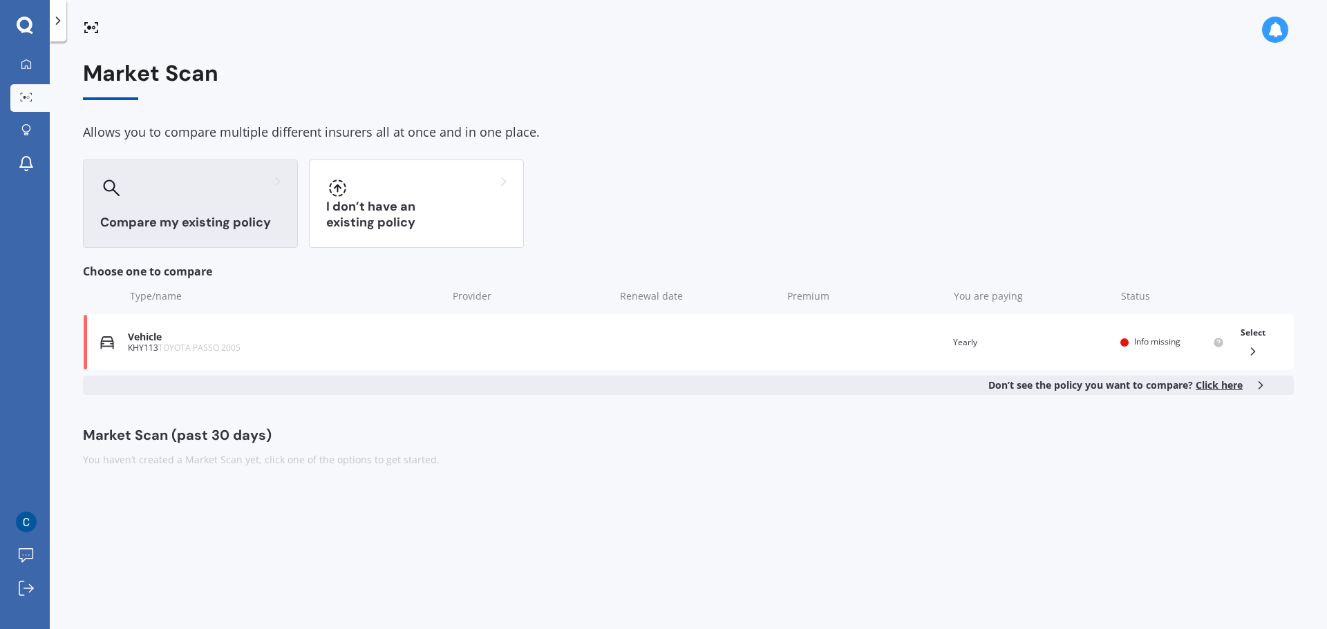 The height and width of the screenshot is (629, 1327). What do you see at coordinates (1157, 341) in the screenshot?
I see `span: Info missing` at bounding box center [1157, 341].